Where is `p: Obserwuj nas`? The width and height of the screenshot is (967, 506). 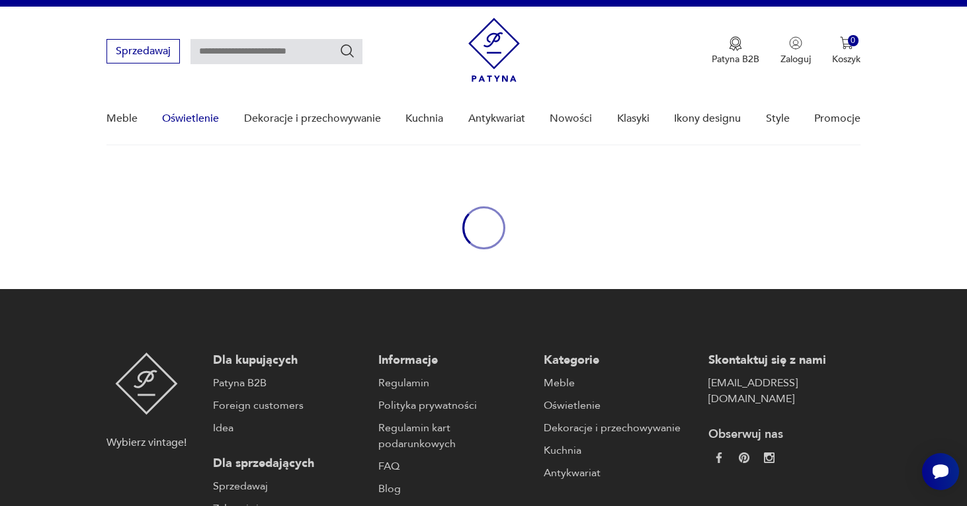
p: Obserwuj nas is located at coordinates (784, 434).